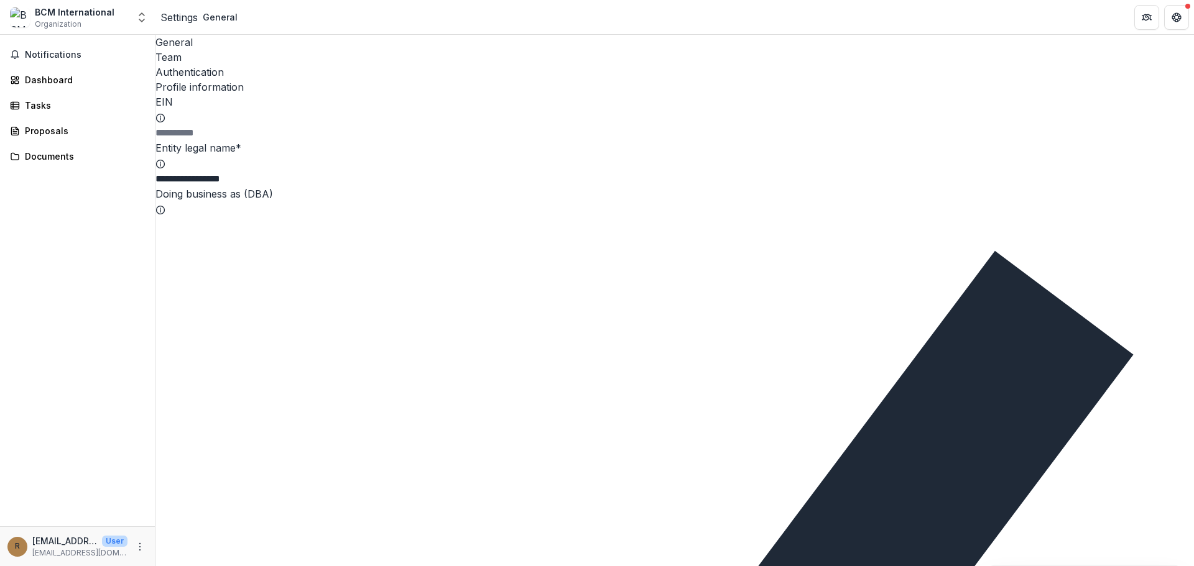  What do you see at coordinates (82, 80) in the screenshot?
I see `div: Dashboard` at bounding box center [82, 80].